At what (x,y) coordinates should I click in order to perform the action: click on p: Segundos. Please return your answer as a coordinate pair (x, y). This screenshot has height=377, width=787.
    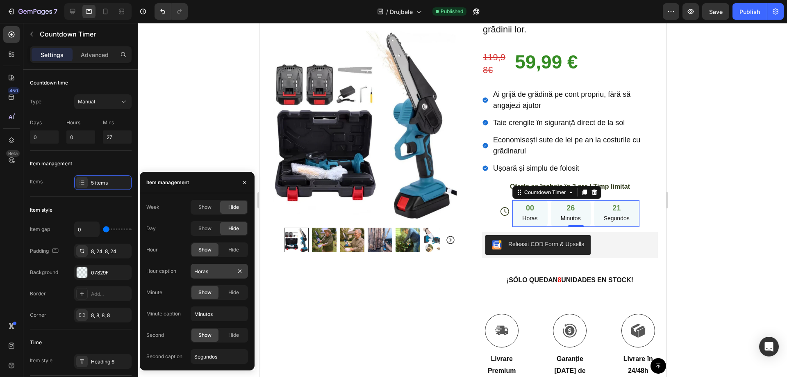
    Looking at the image, I should click on (357, 195).